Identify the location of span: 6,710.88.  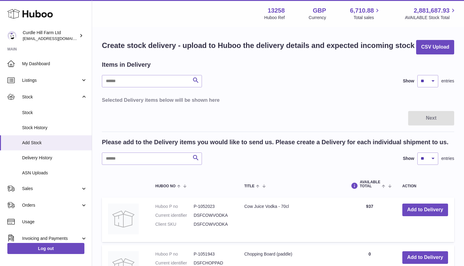
(362, 10).